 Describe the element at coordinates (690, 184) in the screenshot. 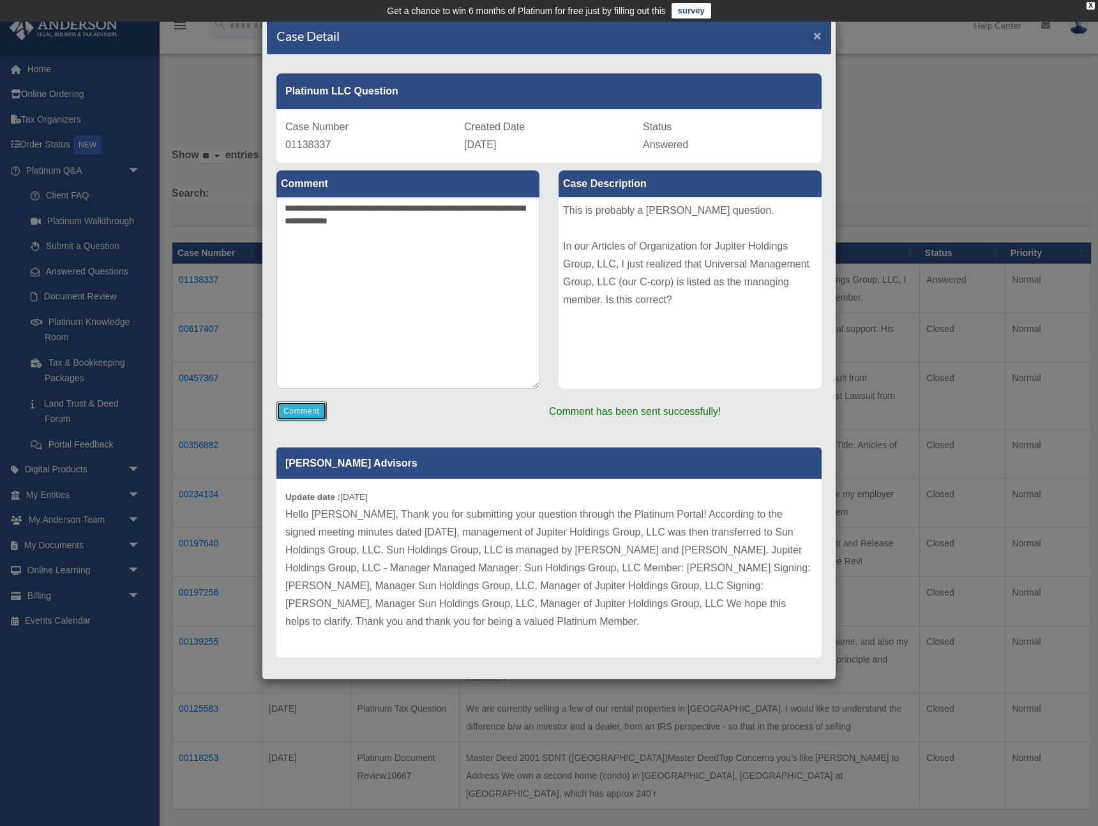

I see `label: Case Description` at that location.